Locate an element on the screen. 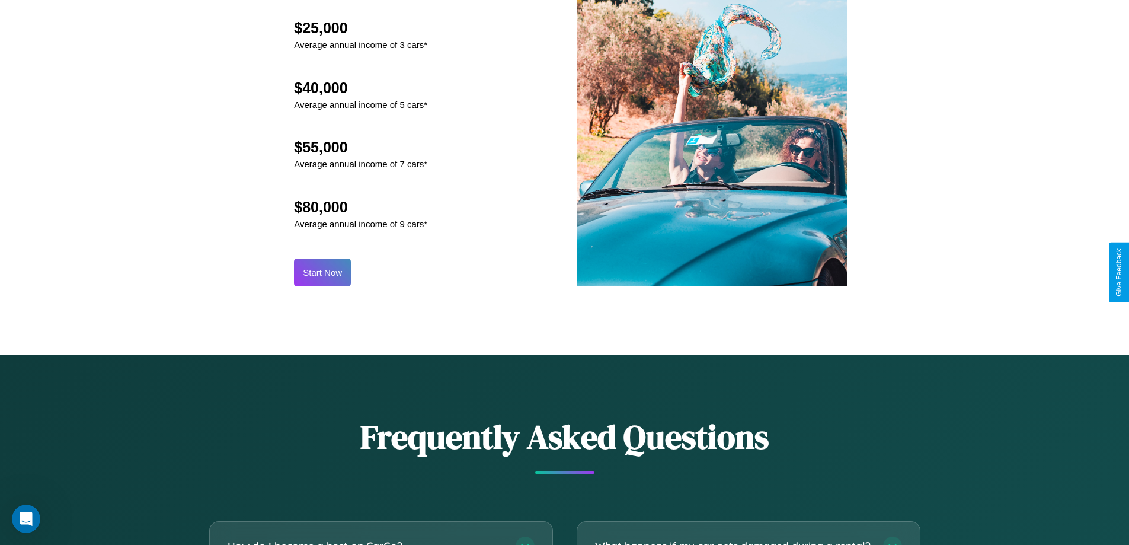 The image size is (1129, 545). h2: $40,000 is located at coordinates (360, 88).